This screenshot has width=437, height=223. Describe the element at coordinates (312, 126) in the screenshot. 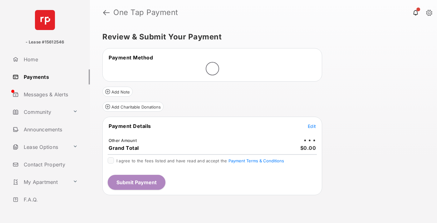

I see `span: Edit` at that location.